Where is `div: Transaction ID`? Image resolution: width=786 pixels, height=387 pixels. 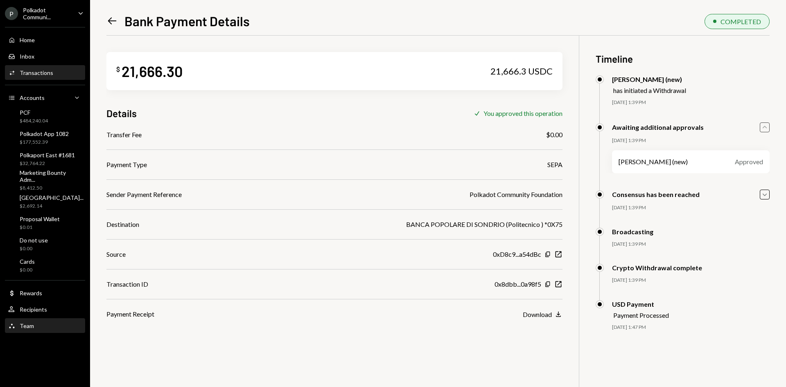
div: Transaction ID is located at coordinates (127, 284).